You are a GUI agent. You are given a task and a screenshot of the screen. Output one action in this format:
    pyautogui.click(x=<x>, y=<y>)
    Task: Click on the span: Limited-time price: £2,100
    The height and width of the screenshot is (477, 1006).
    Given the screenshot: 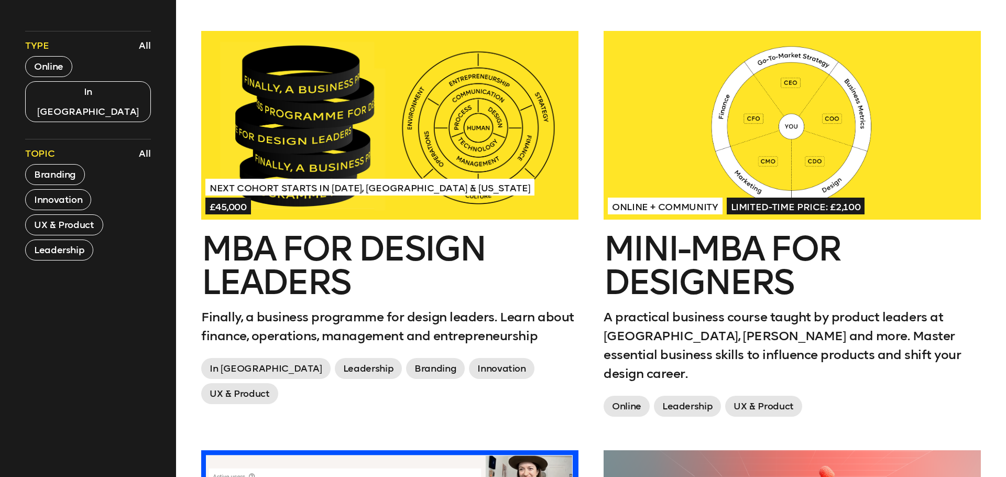 What is the action you would take?
    pyautogui.click(x=796, y=206)
    